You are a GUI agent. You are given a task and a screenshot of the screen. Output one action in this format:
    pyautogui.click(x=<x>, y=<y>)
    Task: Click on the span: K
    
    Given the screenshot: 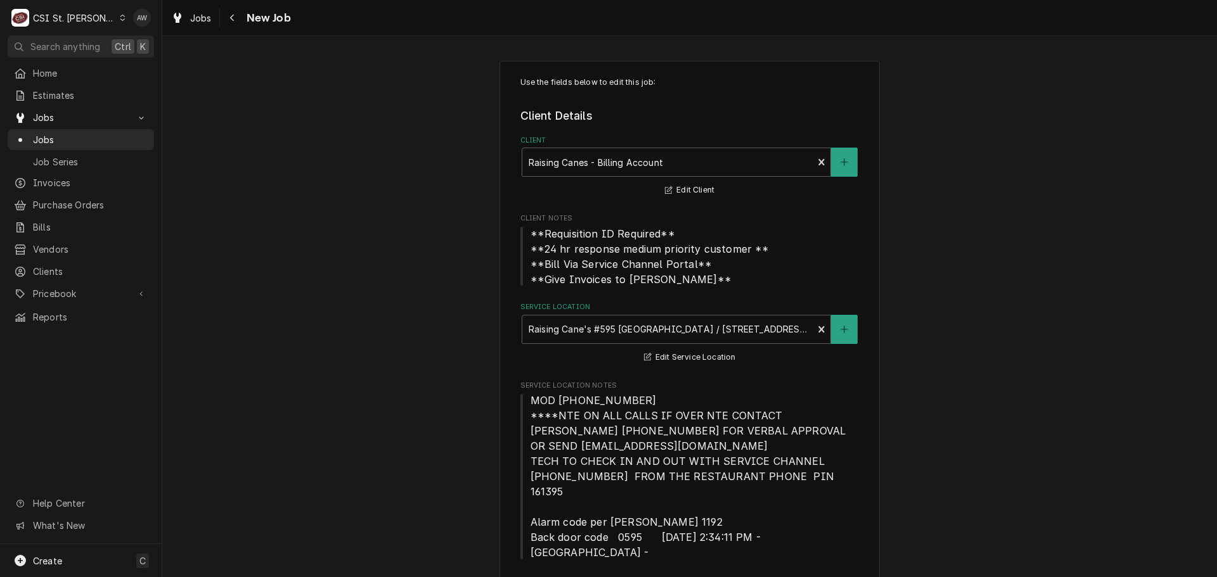 What is the action you would take?
    pyautogui.click(x=143, y=46)
    